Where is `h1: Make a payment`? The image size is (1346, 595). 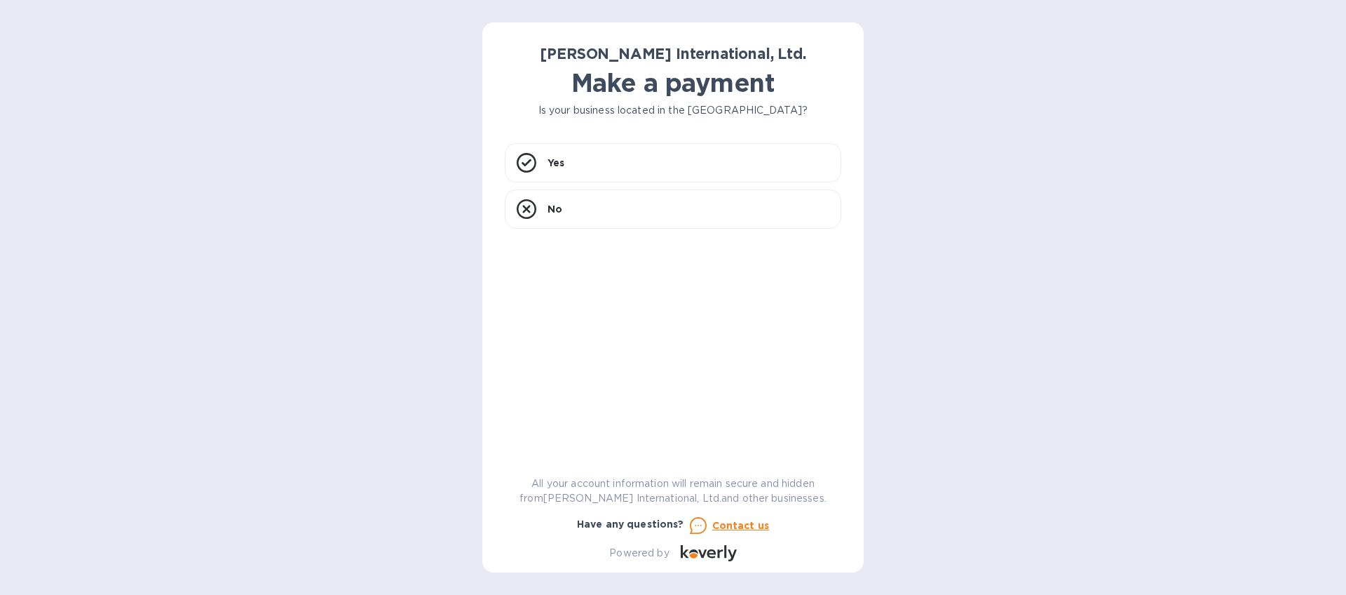
h1: Make a payment is located at coordinates (673, 83).